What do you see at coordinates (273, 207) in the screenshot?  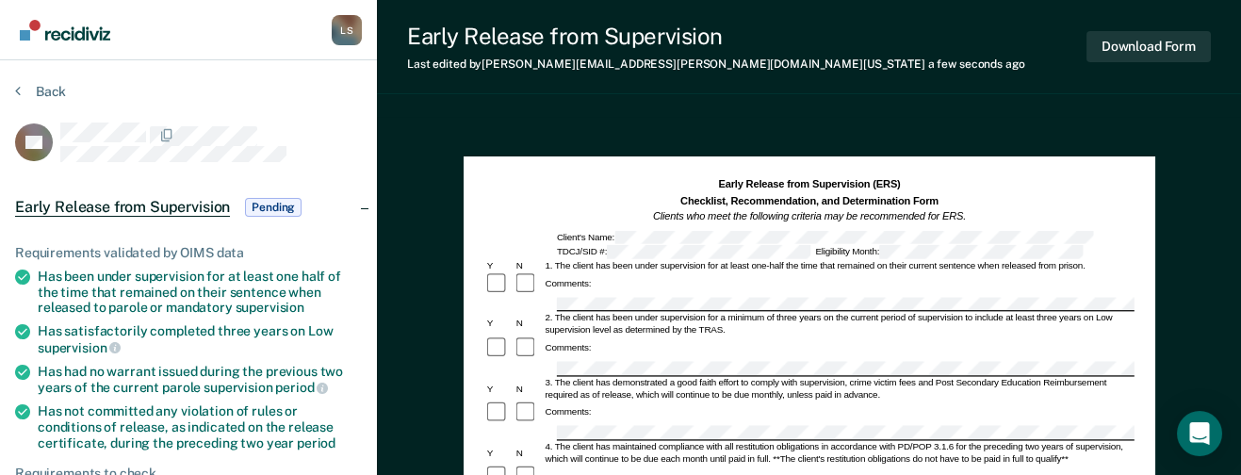 I see `span: Pending` at bounding box center [273, 207].